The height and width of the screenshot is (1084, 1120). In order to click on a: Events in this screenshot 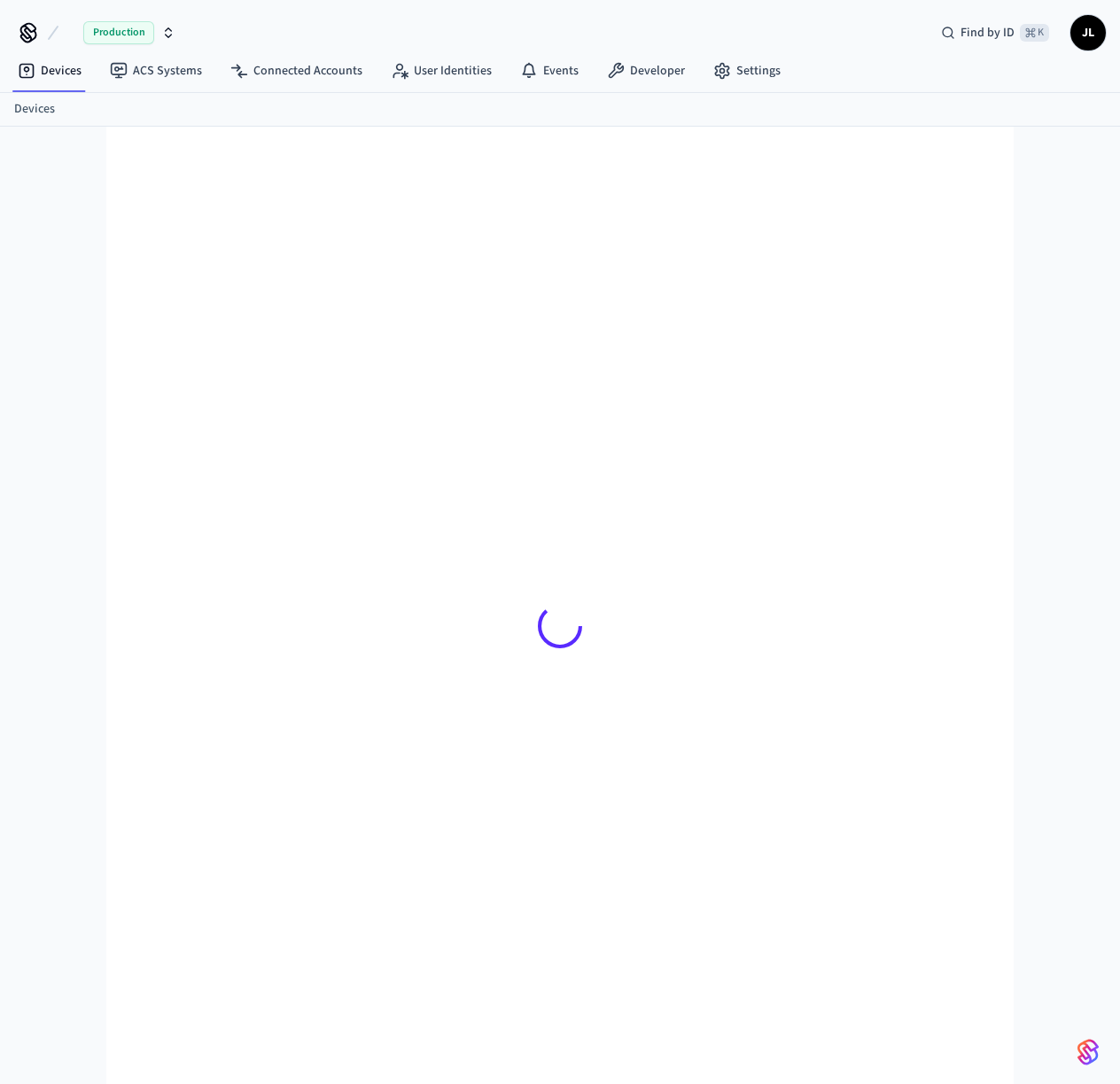, I will do `click(549, 71)`.